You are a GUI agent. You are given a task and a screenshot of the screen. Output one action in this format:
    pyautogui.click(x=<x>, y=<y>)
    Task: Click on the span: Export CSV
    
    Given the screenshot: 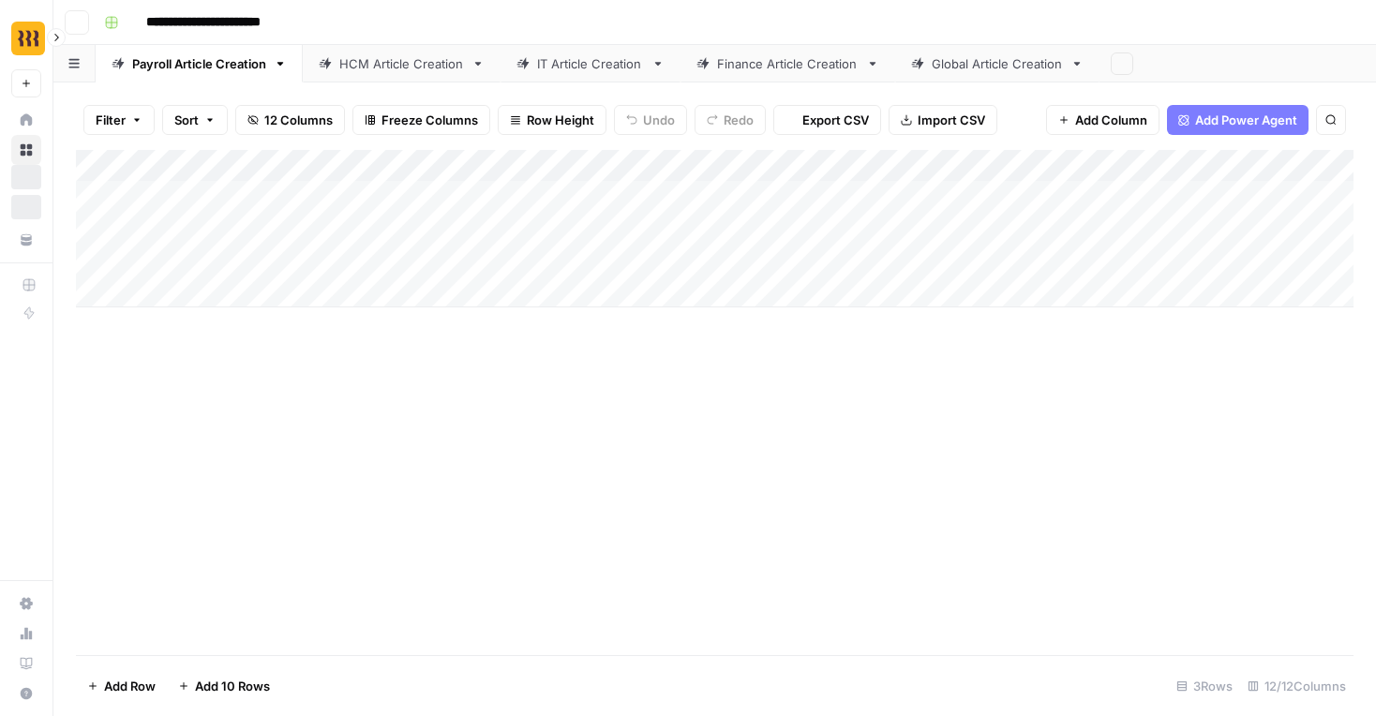 What is the action you would take?
    pyautogui.click(x=835, y=120)
    